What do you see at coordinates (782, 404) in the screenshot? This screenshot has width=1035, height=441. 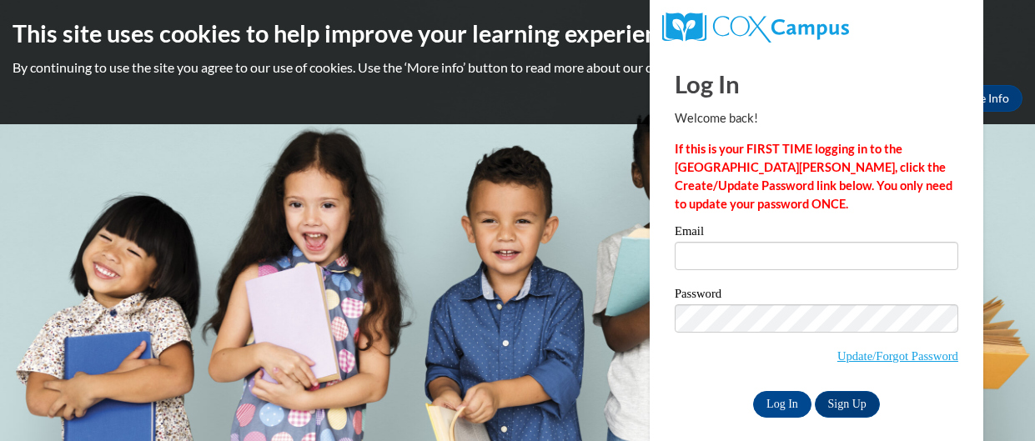 I see `input: Log In` at bounding box center [782, 404].